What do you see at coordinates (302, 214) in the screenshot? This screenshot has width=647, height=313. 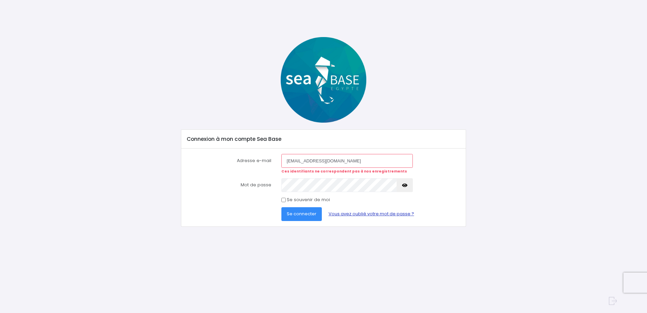 I see `span: Se connecter` at bounding box center [302, 214].